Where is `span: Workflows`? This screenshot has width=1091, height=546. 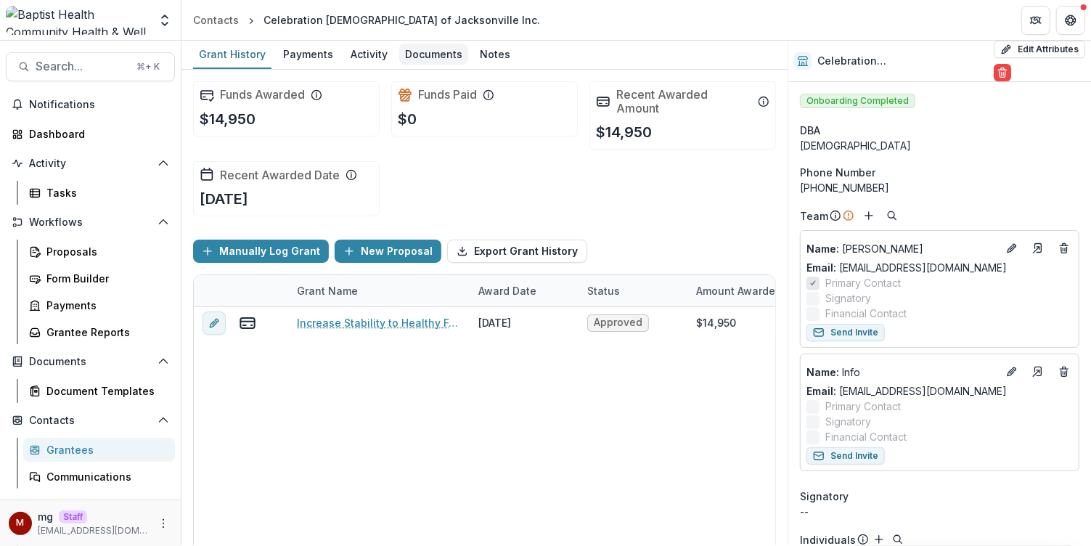
span: Workflows is located at coordinates (90, 222).